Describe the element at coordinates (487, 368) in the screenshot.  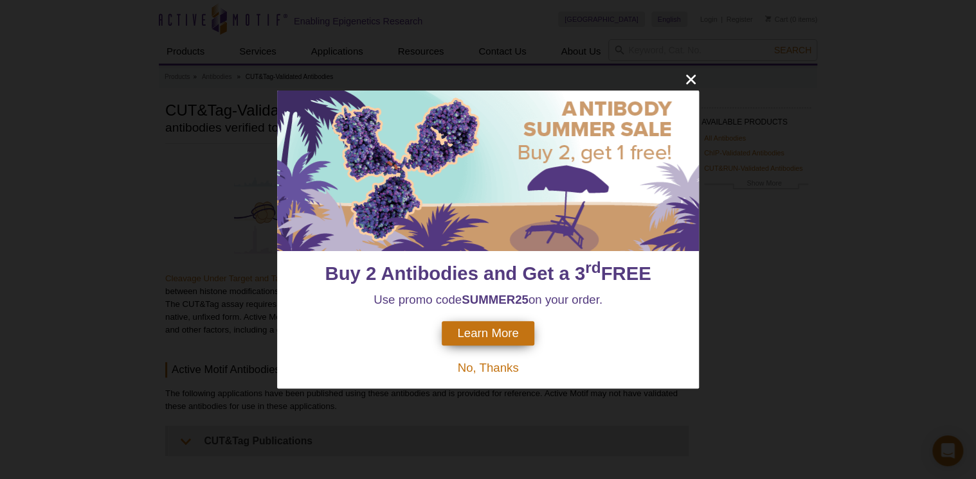
I see `span: No, Thanks` at that location.